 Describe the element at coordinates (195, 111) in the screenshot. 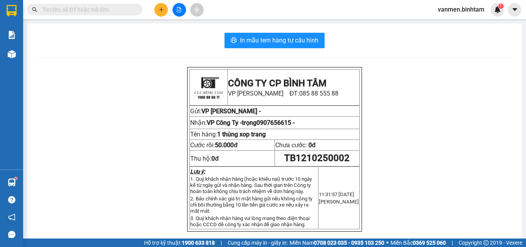

I see `span: Gửi:` at that location.